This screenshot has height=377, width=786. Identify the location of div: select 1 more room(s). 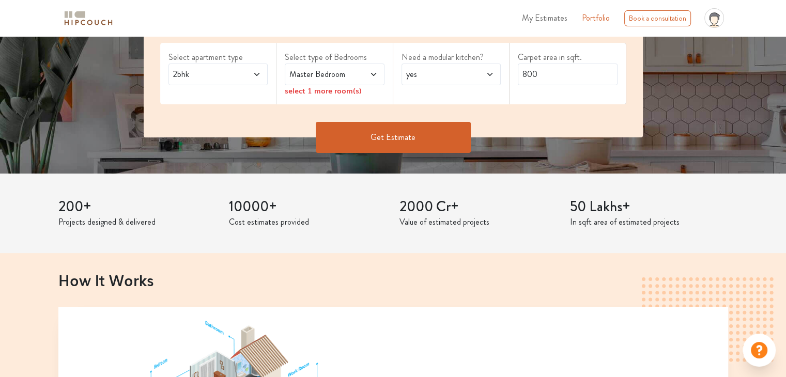
(335, 90).